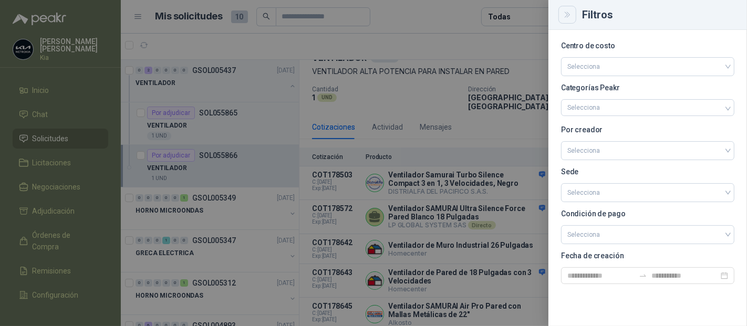 This screenshot has width=747, height=326. What do you see at coordinates (643, 276) in the screenshot?
I see `span: swap-right` at bounding box center [643, 276].